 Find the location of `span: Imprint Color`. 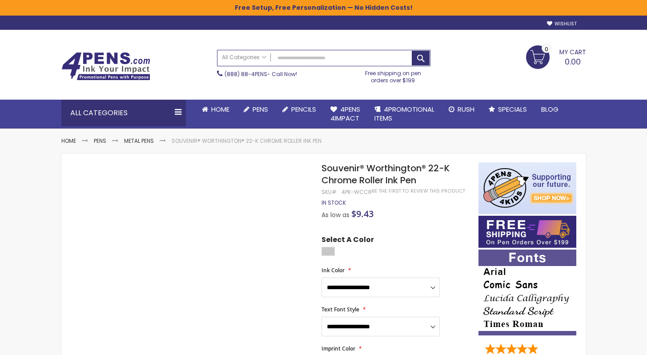

span: Imprint Color is located at coordinates (338, 348).